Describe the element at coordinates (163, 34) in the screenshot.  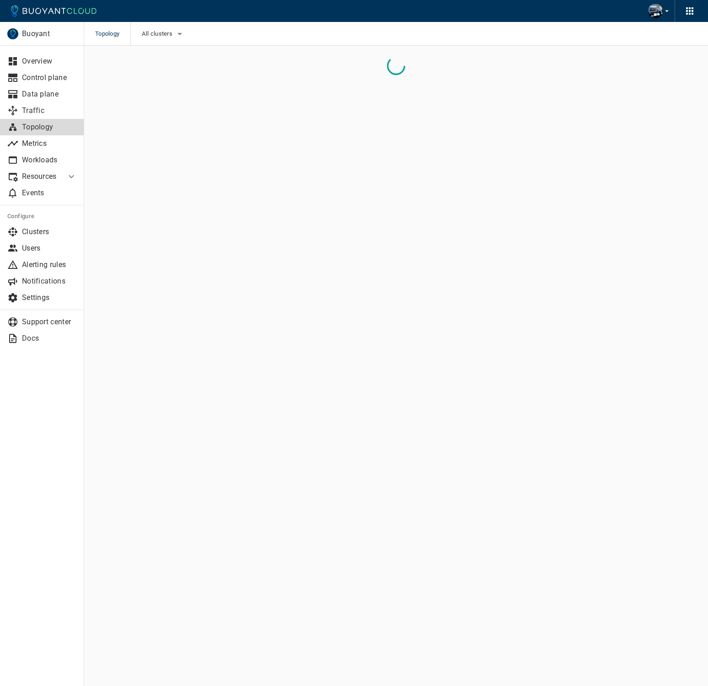
I see `button: All clusters` at that location.